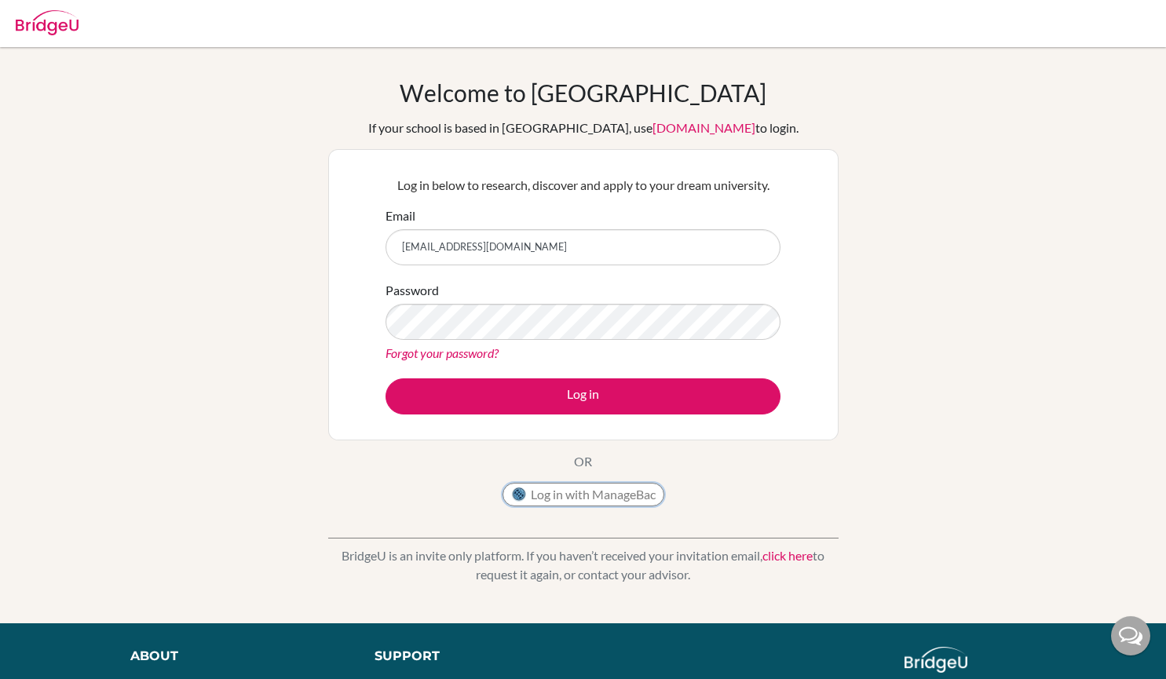 The height and width of the screenshot is (679, 1166). What do you see at coordinates (400, 216) in the screenshot?
I see `label: Email` at bounding box center [400, 216].